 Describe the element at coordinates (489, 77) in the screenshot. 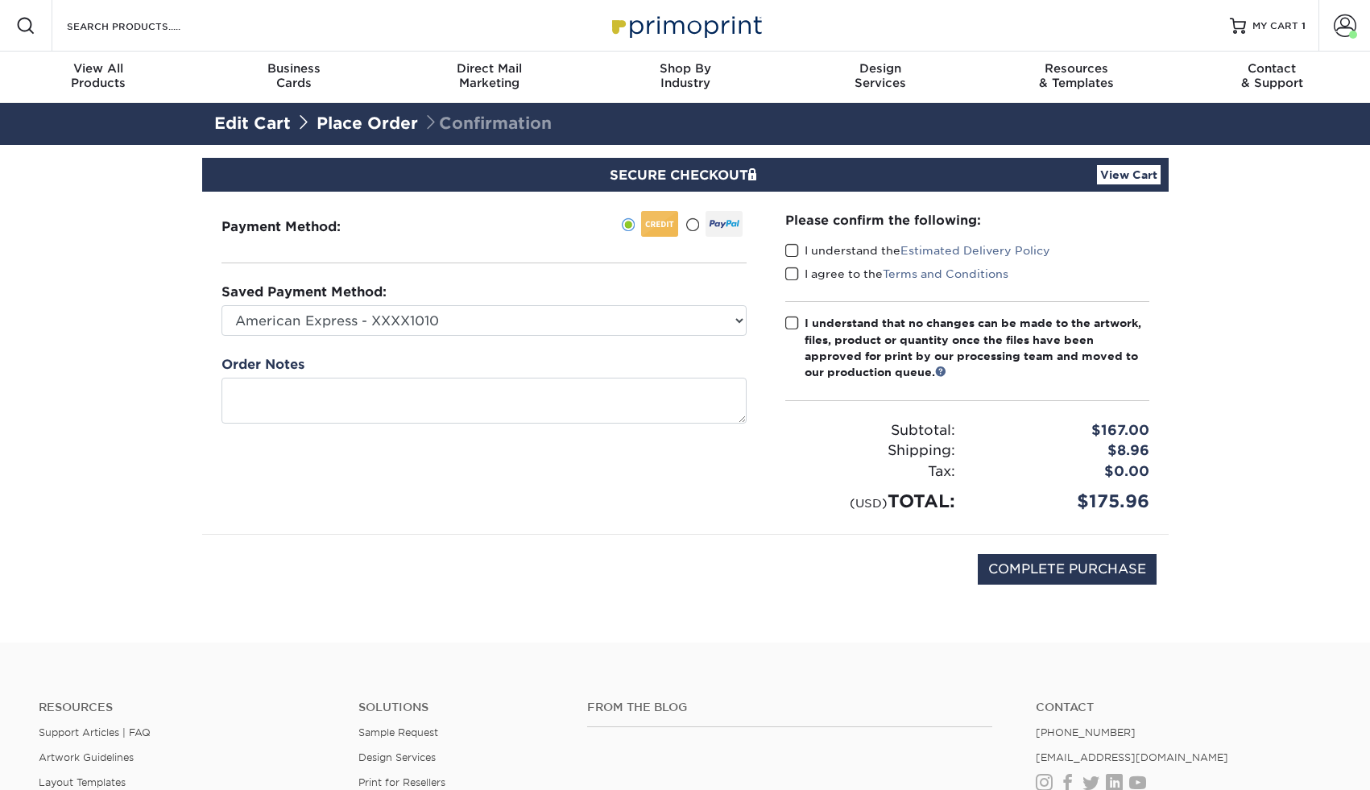

I see `a: Direct MailMarketing` at that location.